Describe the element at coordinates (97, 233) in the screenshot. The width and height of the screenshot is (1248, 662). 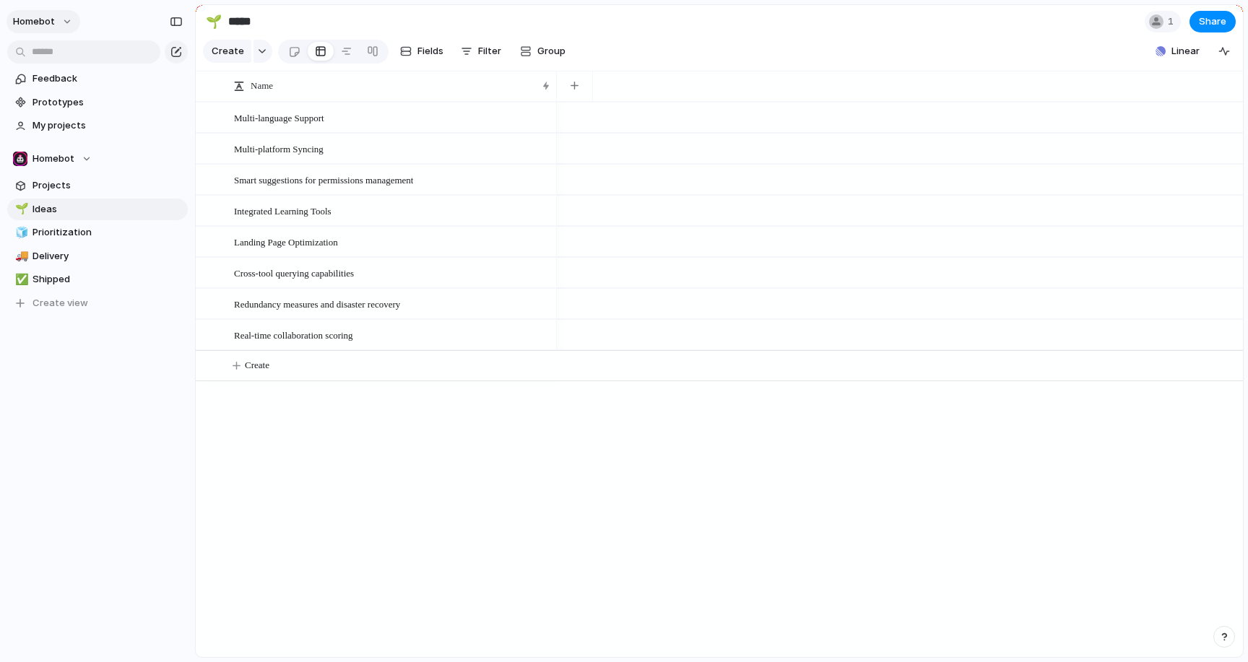
I see `div: 🧊Prioritization` at that location.